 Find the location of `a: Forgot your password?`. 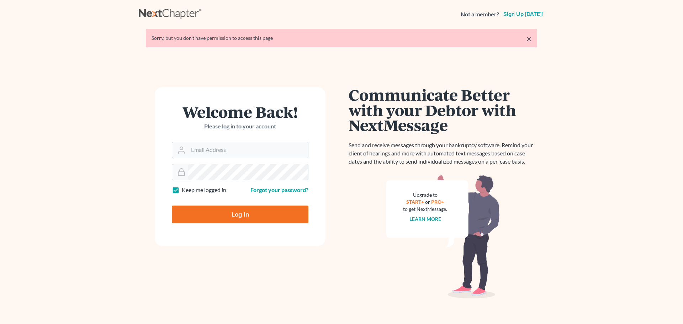

a: Forgot your password? is located at coordinates (279, 190).